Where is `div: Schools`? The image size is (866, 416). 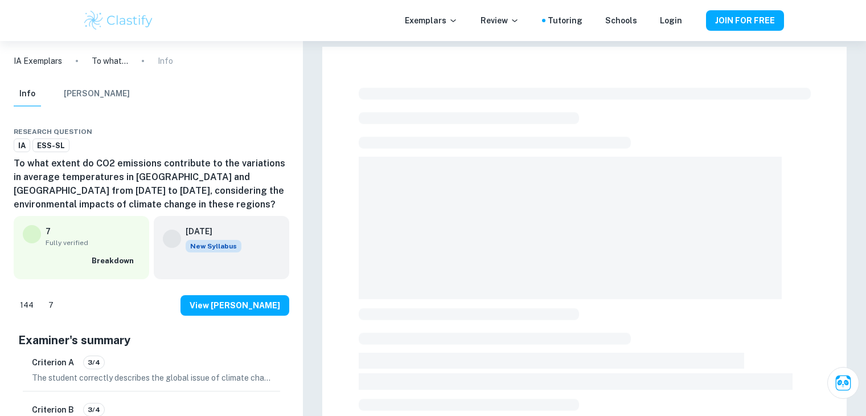 div: Schools is located at coordinates (621, 20).